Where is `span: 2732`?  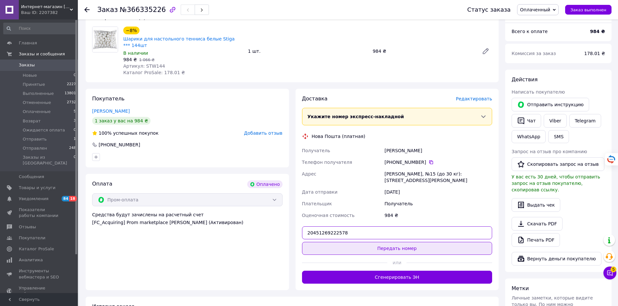
span: 2732 is located at coordinates (71, 103).